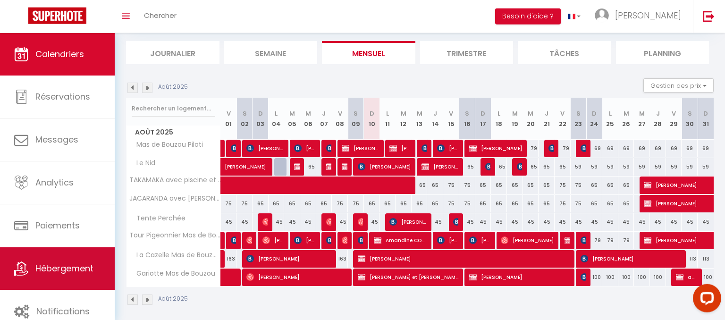 Image resolution: width=725 pixels, height=320 pixels. Describe the element at coordinates (627, 119) in the screenshot. I see `th: 26` at that location.